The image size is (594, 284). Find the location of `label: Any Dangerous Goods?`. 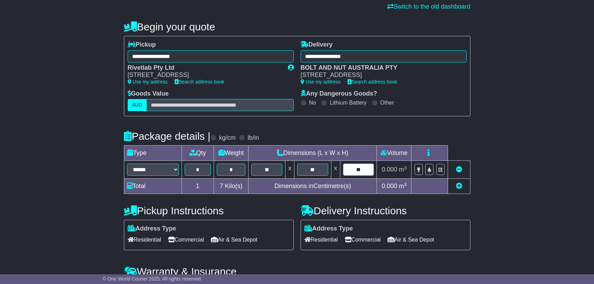

label: Any Dangerous Goods? is located at coordinates (339, 94).